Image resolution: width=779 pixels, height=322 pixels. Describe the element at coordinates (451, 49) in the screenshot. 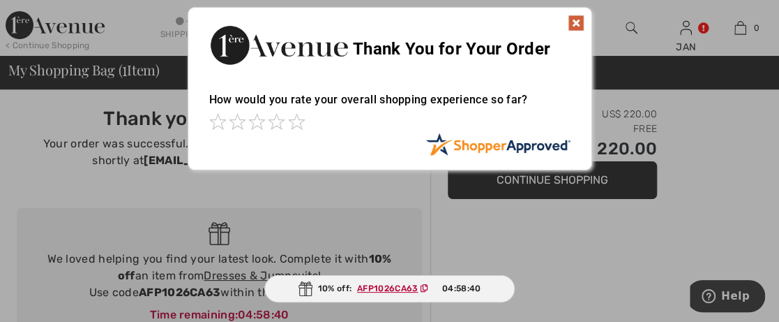

I see `span: Thank You for Your Order` at that location.